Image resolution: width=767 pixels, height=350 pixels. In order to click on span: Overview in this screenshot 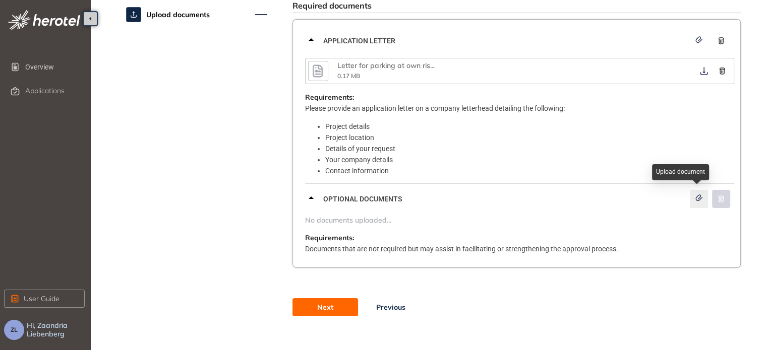, I will do `click(54, 67)`.